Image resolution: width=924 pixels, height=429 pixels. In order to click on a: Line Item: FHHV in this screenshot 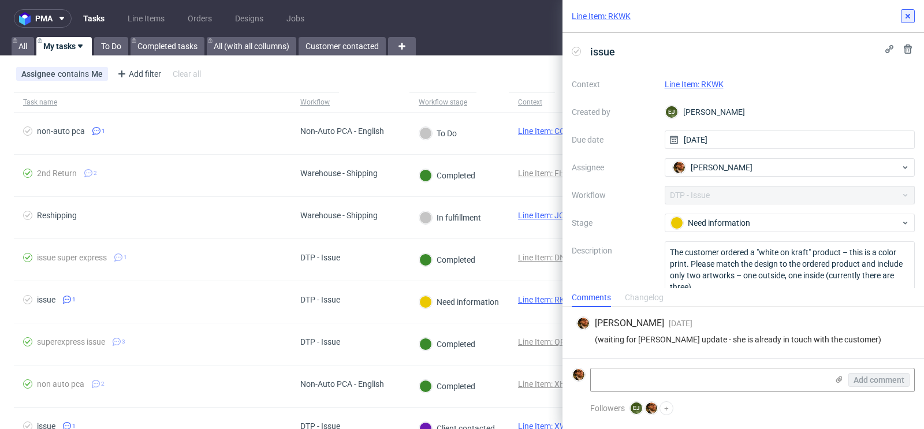, I will do `click(547, 173)`.